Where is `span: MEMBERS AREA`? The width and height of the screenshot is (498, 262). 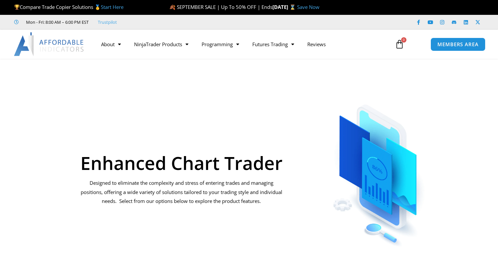
span: MEMBERS AREA is located at coordinates (458, 44).